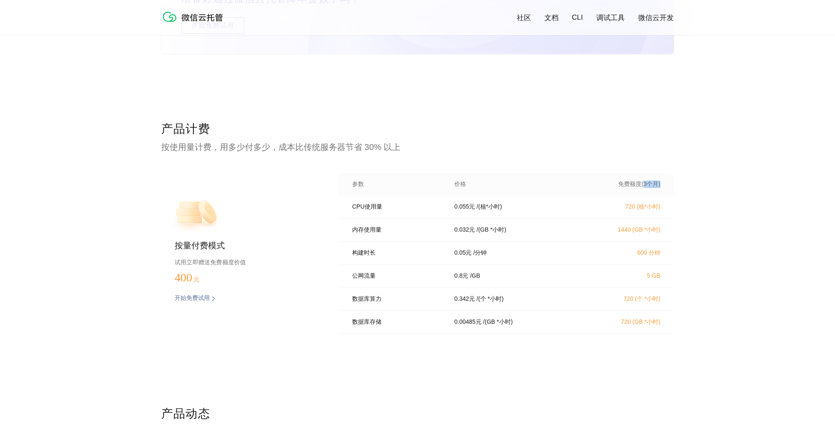 The width and height of the screenshot is (835, 431). I want to click on p: / (个 *小时), so click(490, 299).